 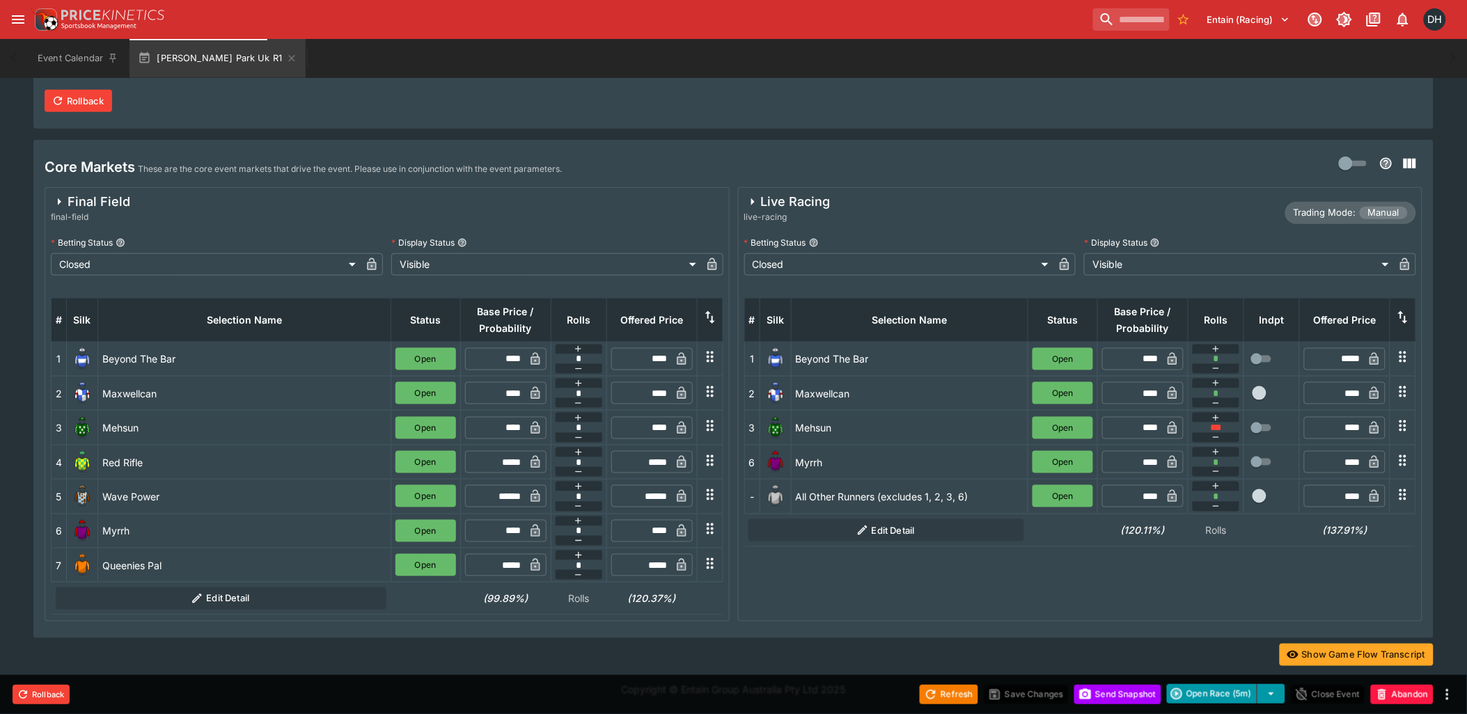 I want to click on button: Event Calendar, so click(x=78, y=58).